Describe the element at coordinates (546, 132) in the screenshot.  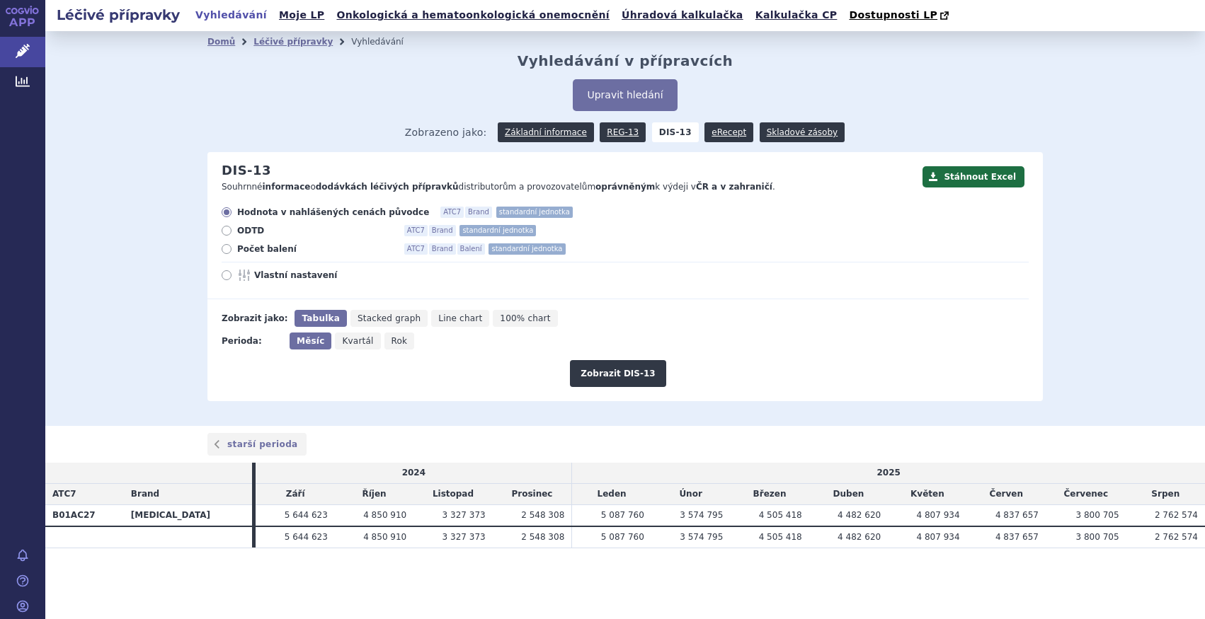
I see `a: Základní informace` at that location.